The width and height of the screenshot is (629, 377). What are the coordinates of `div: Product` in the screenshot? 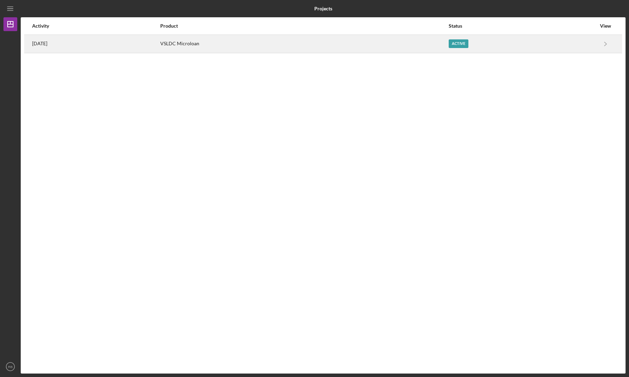 It's located at (304, 26).